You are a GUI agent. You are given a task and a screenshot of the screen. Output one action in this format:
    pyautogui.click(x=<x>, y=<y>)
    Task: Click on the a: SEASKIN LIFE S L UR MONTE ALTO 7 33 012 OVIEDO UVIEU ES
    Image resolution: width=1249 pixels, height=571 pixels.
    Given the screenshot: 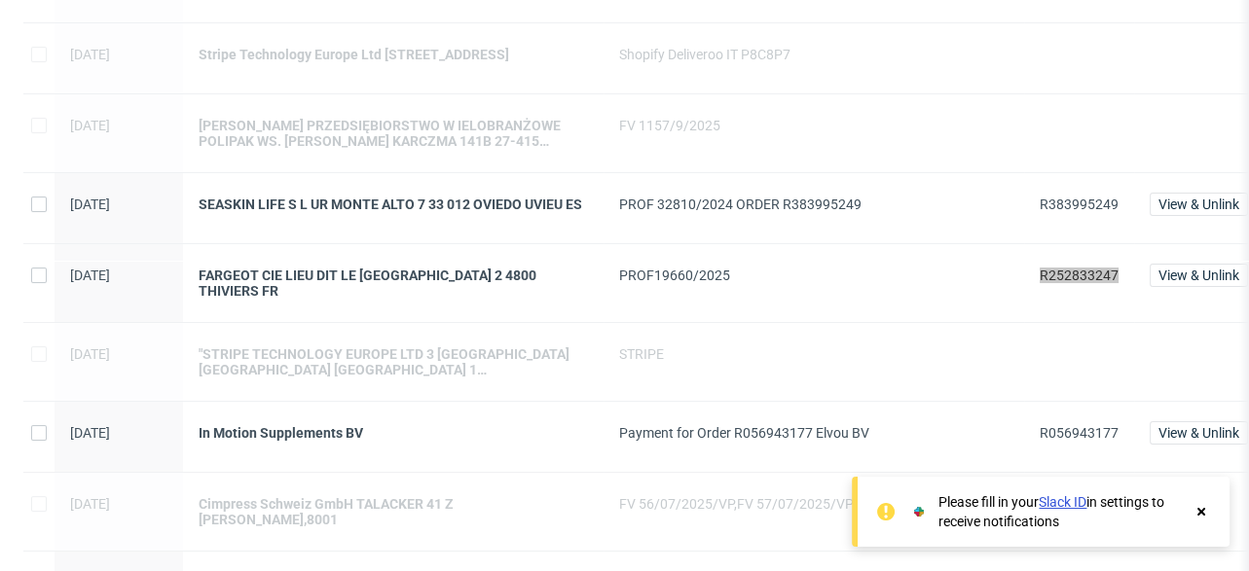 What is the action you would take?
    pyautogui.click(x=393, y=204)
    